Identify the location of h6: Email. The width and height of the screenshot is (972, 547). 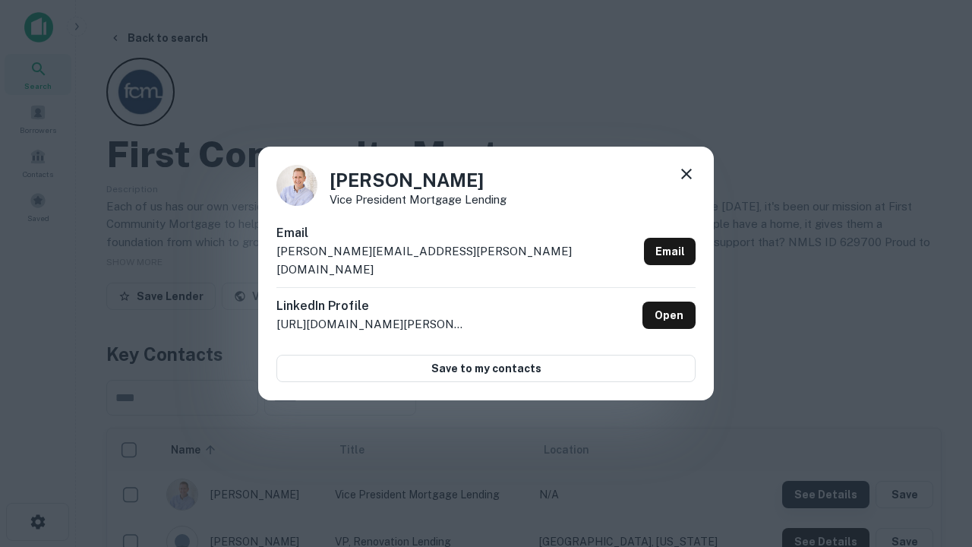
(457, 233).